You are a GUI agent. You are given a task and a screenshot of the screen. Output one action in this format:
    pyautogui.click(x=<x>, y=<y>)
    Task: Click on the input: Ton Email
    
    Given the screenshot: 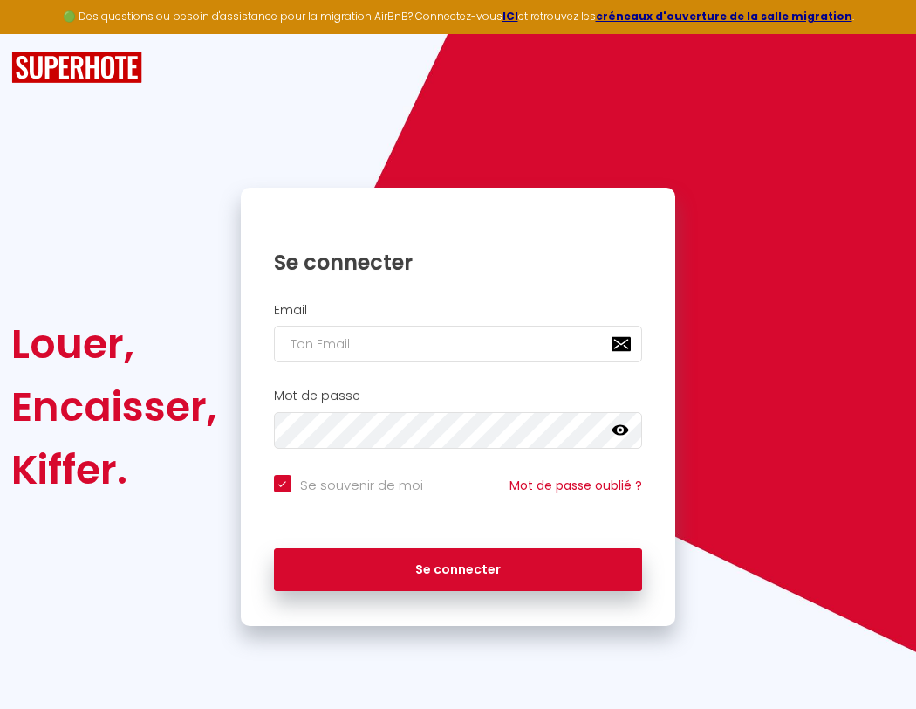 What is the action you would take?
    pyautogui.click(x=458, y=344)
    